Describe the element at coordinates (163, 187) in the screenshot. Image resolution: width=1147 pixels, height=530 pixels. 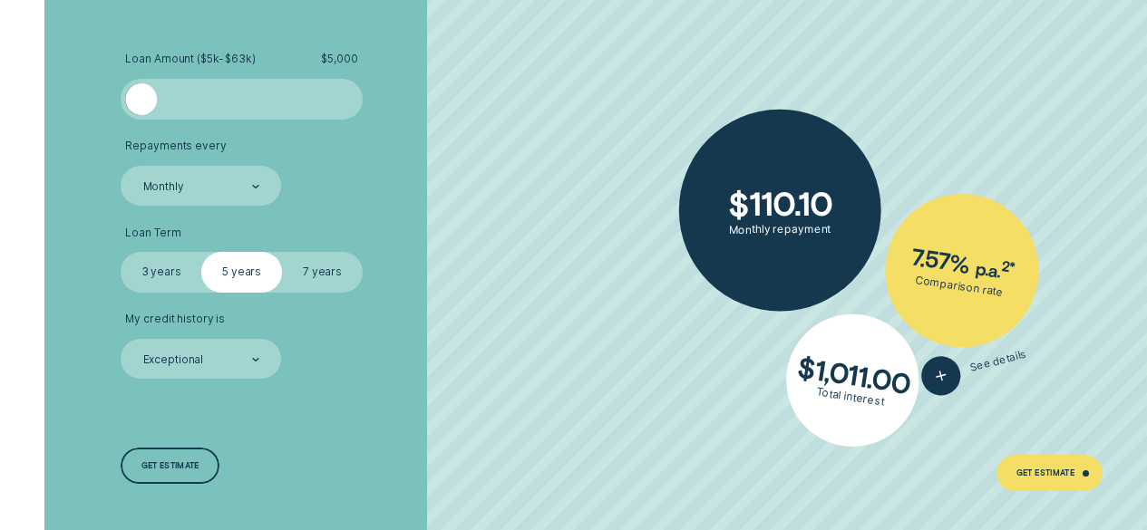
I see `div: Monthly` at that location.